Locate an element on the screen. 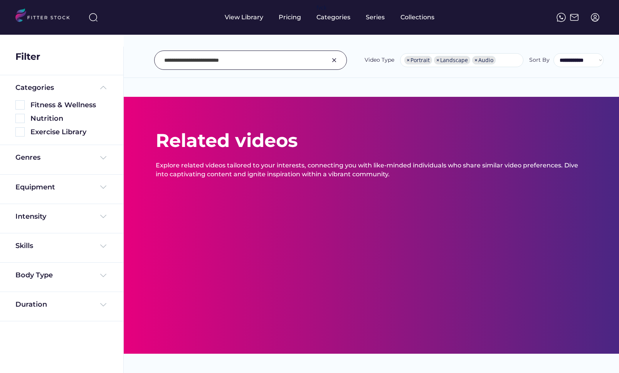 The width and height of the screenshot is (619, 373). div: Skills is located at coordinates (25, 246).